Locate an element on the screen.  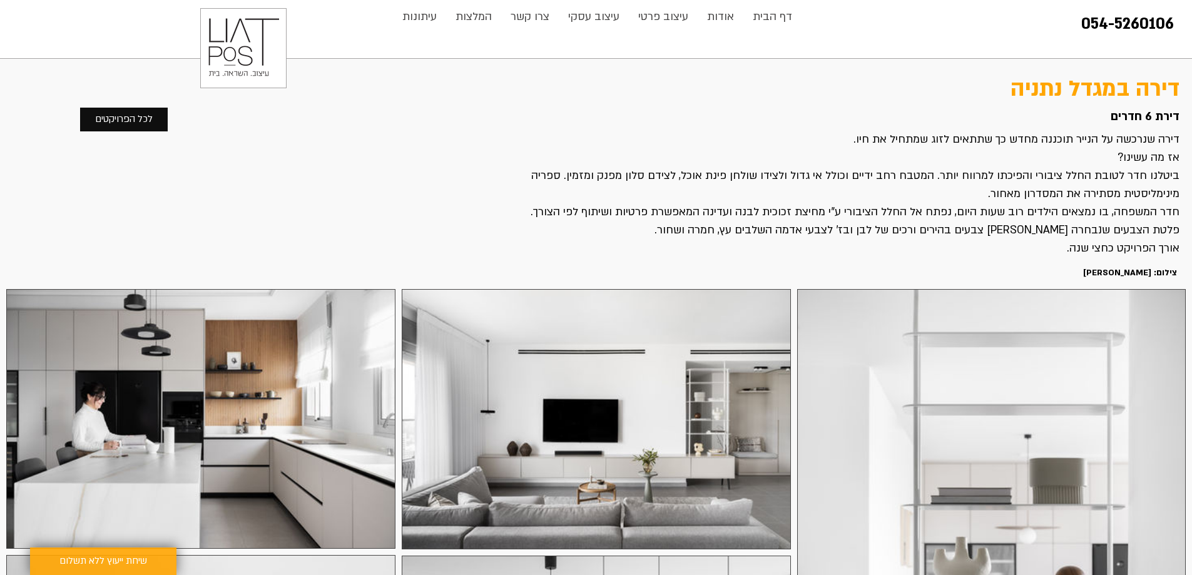
p: דף הבית is located at coordinates (772, 17).